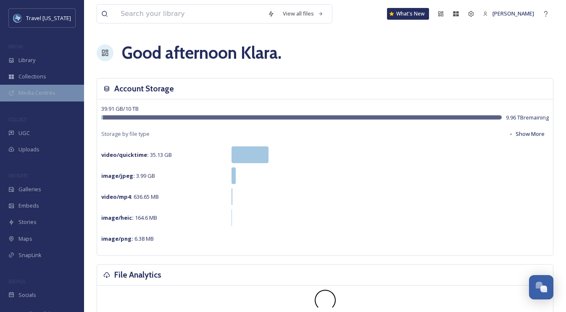  Describe the element at coordinates (303, 13) in the screenshot. I see `a: View all files` at that location.